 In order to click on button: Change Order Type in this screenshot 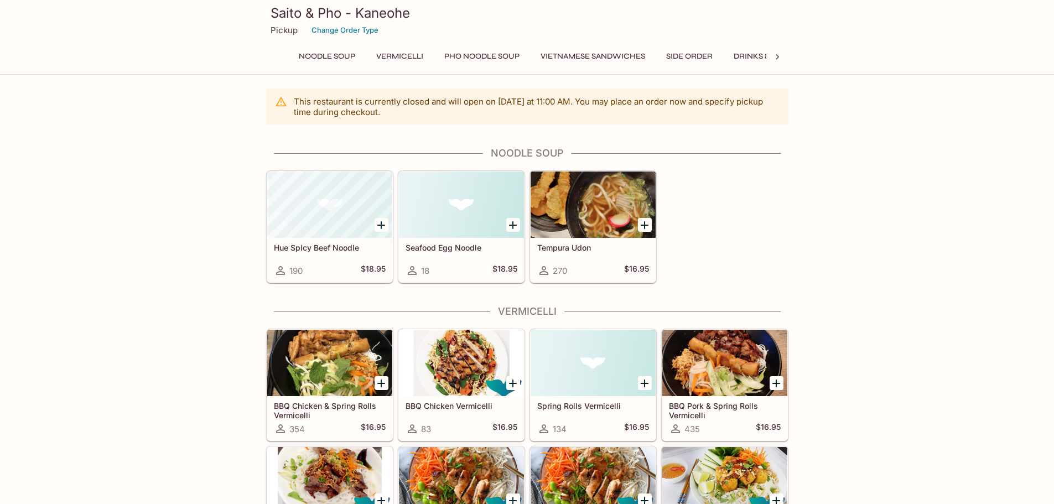, I will do `click(345, 30)`.